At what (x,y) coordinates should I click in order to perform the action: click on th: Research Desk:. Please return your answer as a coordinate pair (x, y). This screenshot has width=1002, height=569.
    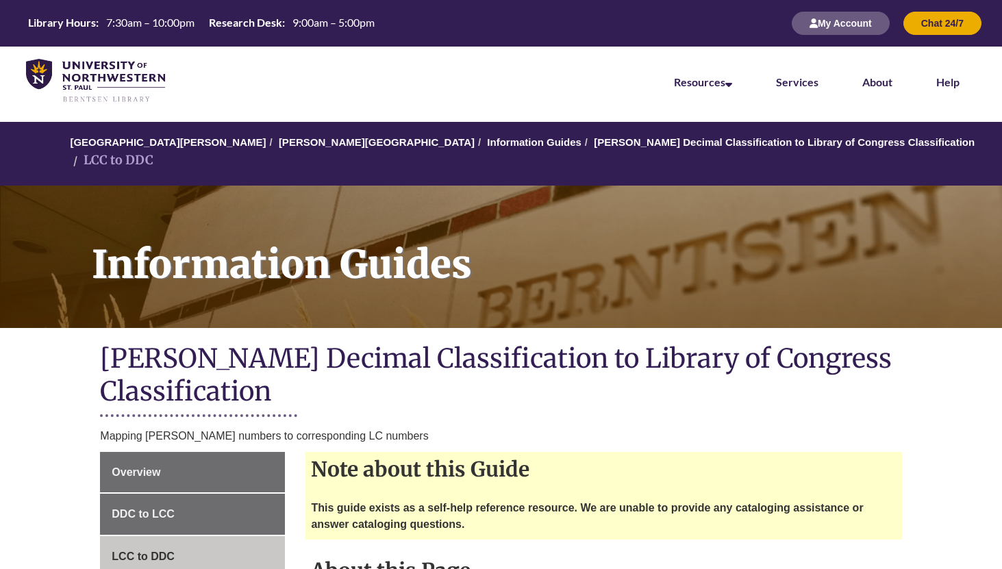
    Looking at the image, I should click on (245, 23).